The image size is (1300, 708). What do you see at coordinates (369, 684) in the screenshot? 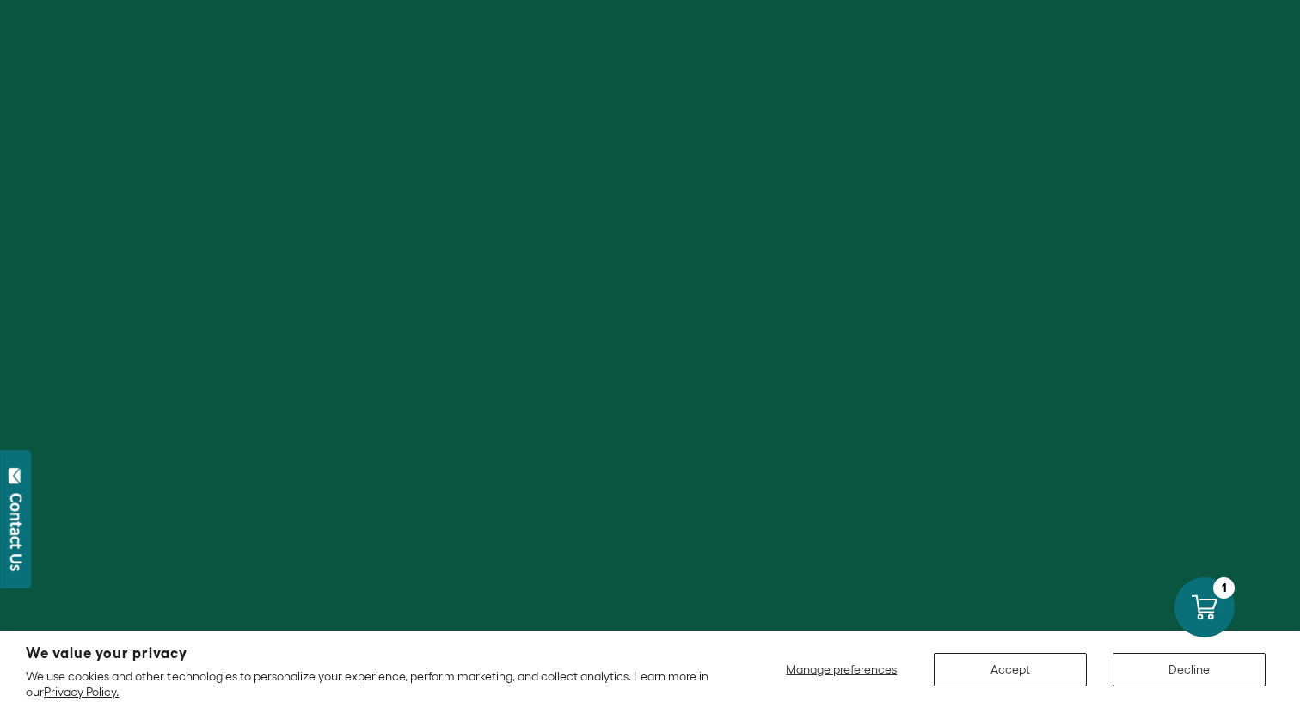
I see `p: We use cookies and other technologies to personalize your experience, perform marketing, and coll...` at bounding box center [369, 684].